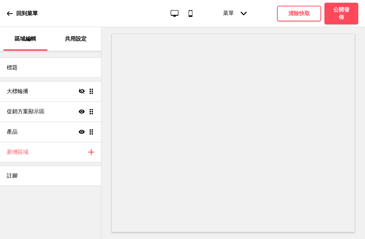 This screenshot has height=239, width=365. Describe the element at coordinates (25, 39) in the screenshot. I see `p: 區域編輯` at that location.